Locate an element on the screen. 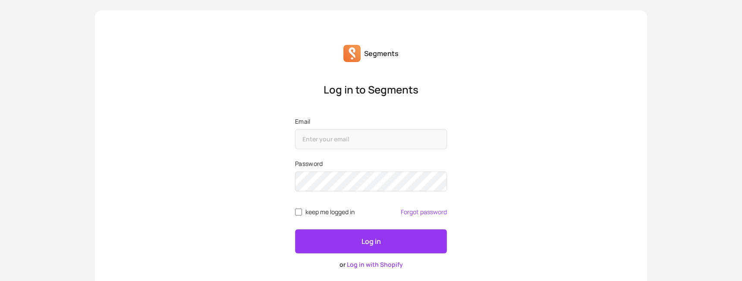  input: Password is located at coordinates (371, 182).